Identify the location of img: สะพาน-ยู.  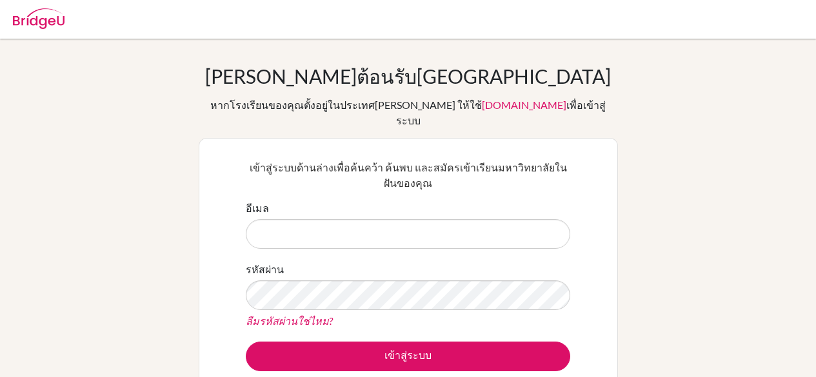
(39, 19).